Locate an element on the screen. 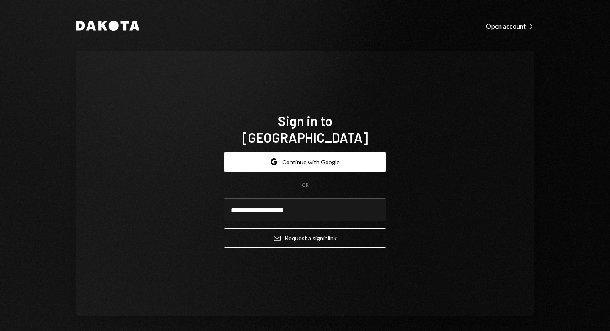 This screenshot has width=610, height=331. button: Continue with Google is located at coordinates (305, 162).